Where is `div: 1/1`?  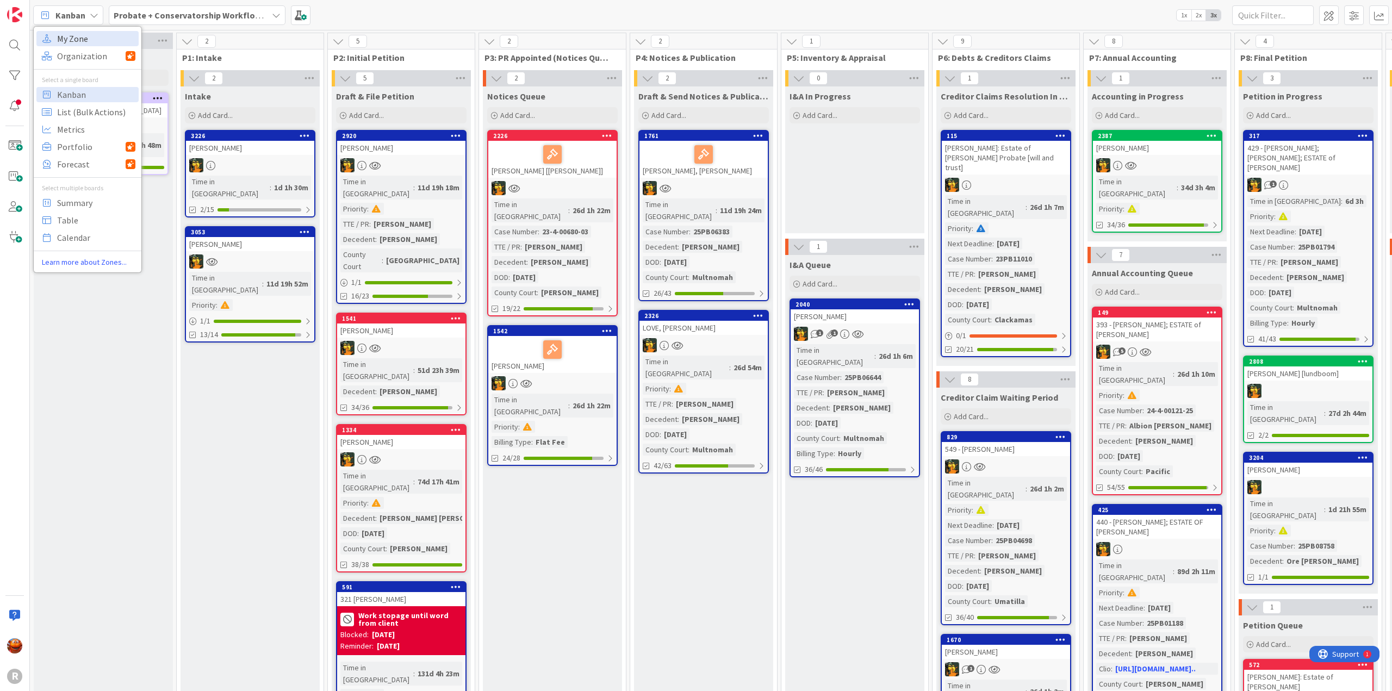 div: 1/1 is located at coordinates (250, 321).